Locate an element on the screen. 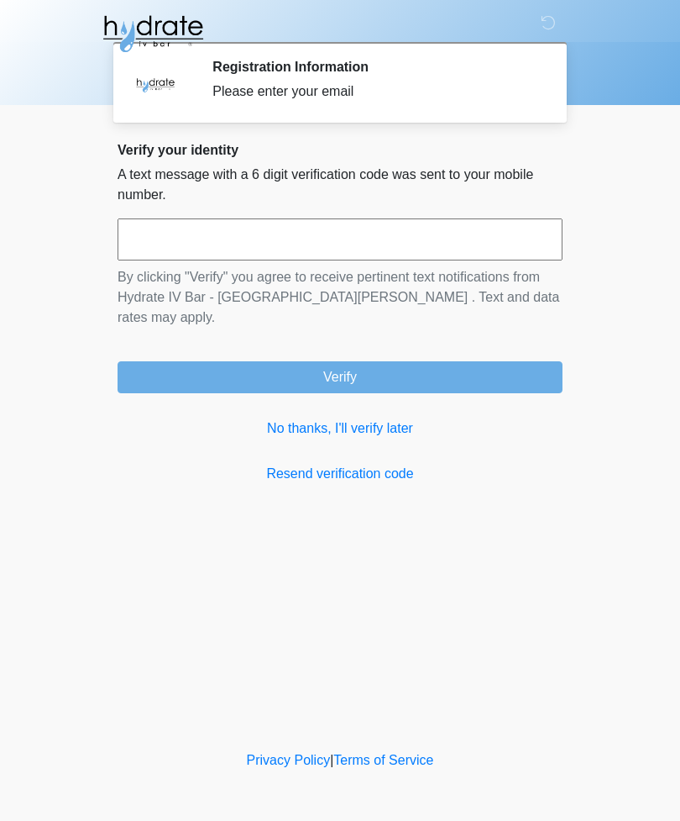  img: Hydrate IV Bar - Fort Collins Logo is located at coordinates (153, 34).